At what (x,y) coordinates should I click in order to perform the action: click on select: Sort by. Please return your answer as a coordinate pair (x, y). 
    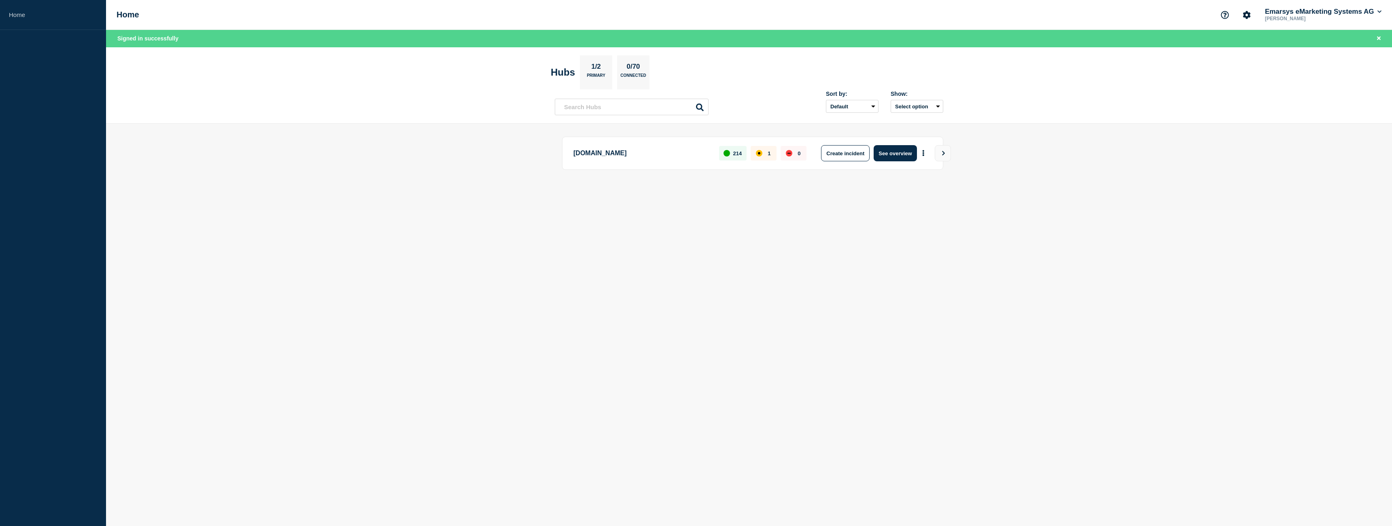
    Looking at the image, I should click on (852, 106).